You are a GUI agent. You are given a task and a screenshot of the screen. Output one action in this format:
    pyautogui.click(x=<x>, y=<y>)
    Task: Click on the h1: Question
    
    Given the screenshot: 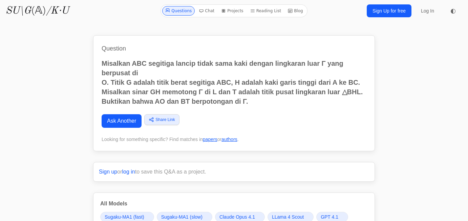 What is the action you would take?
    pyautogui.click(x=234, y=48)
    